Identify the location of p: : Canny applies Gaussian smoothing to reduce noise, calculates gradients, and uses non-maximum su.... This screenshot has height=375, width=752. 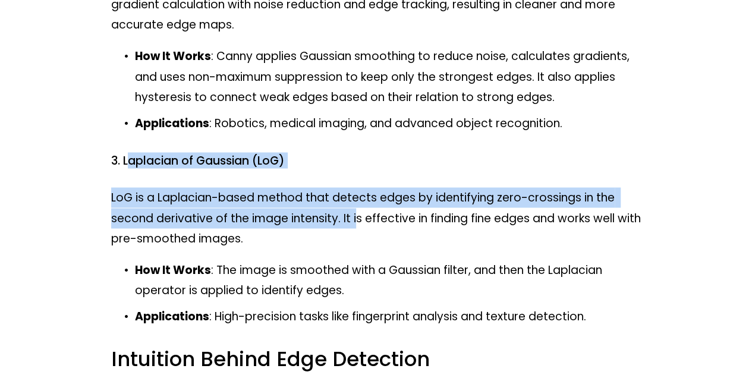
(388, 77).